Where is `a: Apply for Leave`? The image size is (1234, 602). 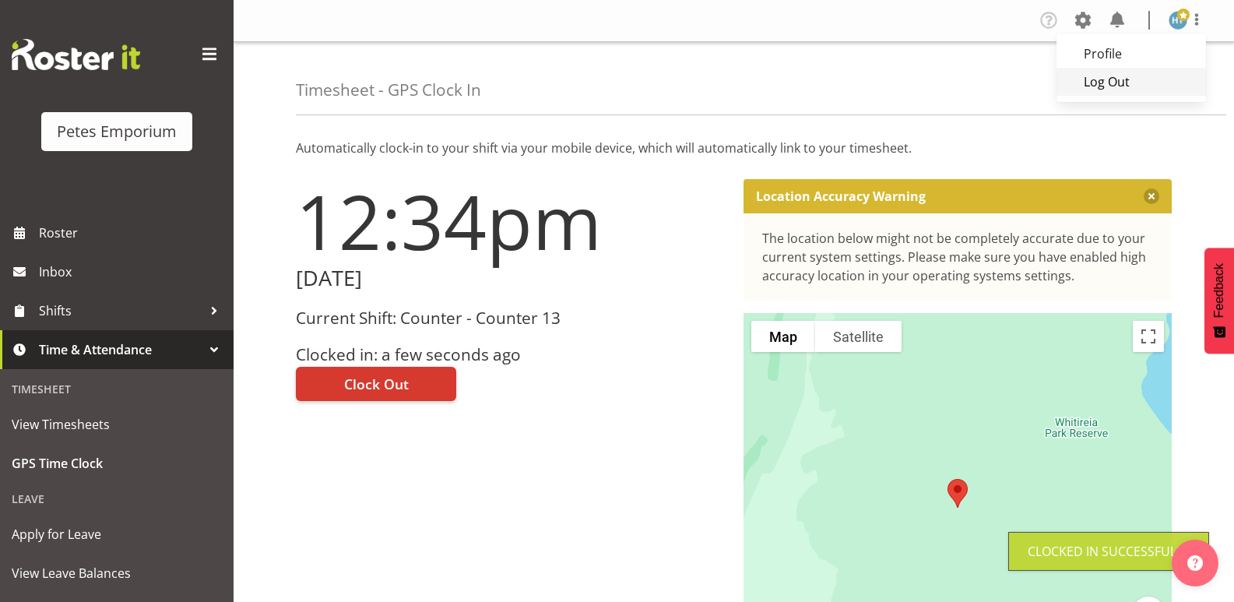 a: Apply for Leave is located at coordinates (117, 534).